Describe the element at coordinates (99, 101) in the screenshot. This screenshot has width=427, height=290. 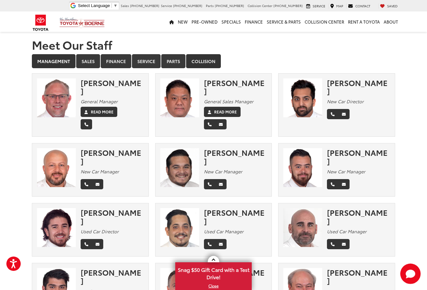
I see `em: General Manager` at that location.